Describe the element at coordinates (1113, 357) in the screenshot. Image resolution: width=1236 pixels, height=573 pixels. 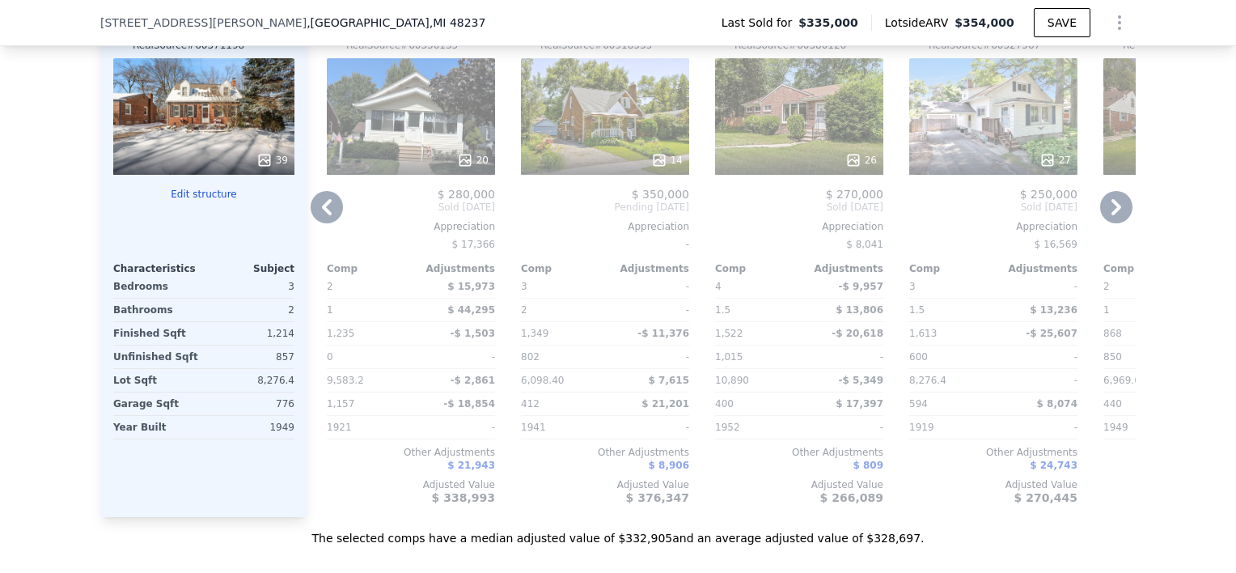
I see `span: 850` at that location.